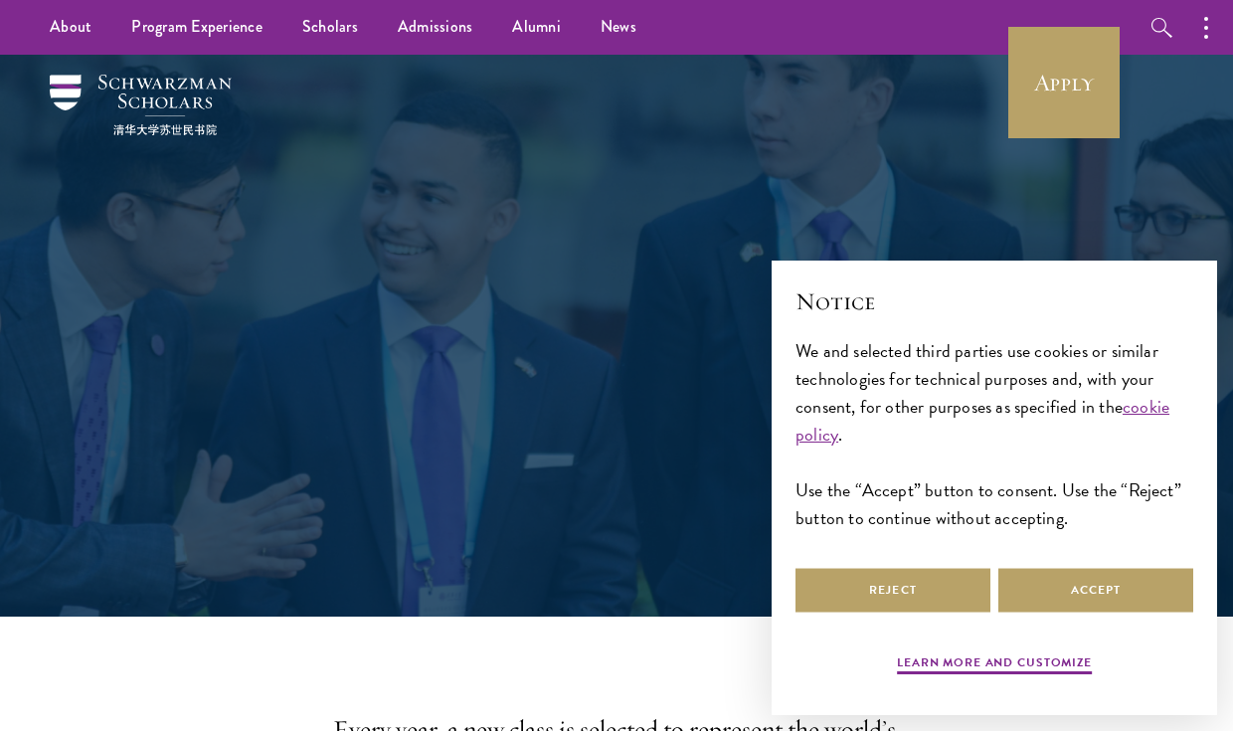  I want to click on button: Accept, so click(1096, 590).